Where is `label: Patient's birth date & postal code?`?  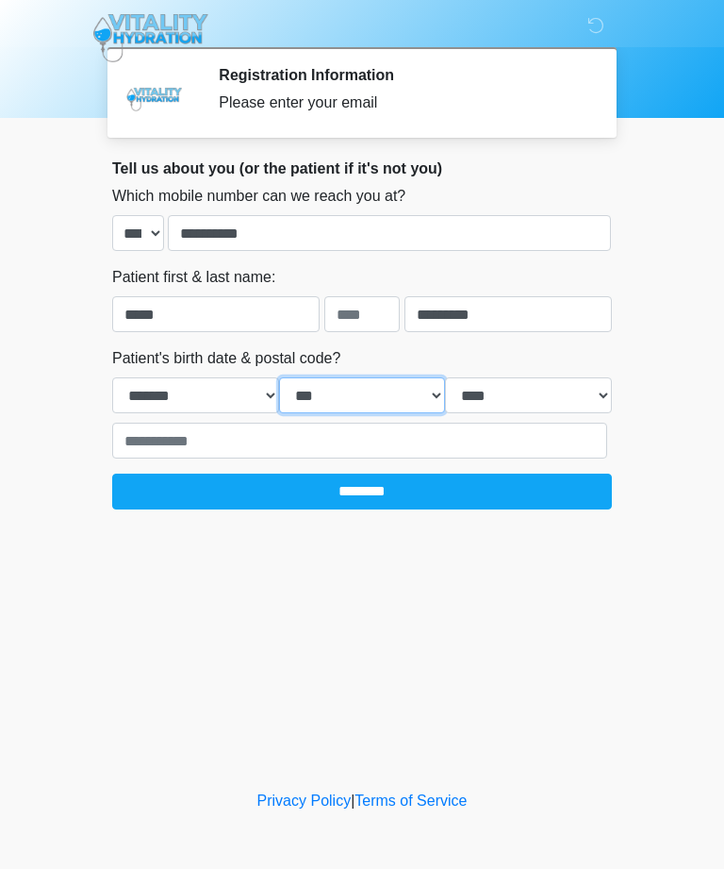
label: Patient's birth date & postal code? is located at coordinates (226, 358).